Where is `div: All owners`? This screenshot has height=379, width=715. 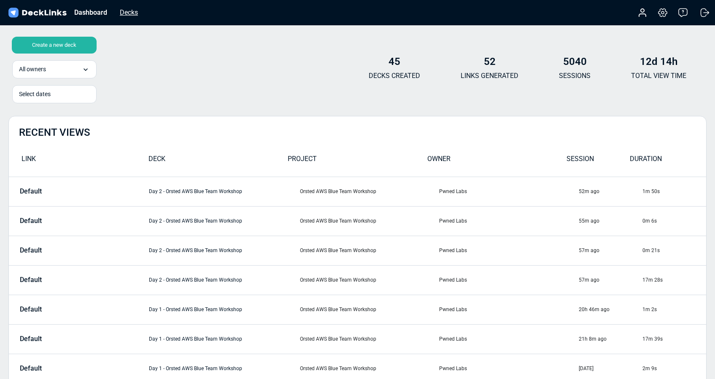 div: All owners is located at coordinates (54, 69).